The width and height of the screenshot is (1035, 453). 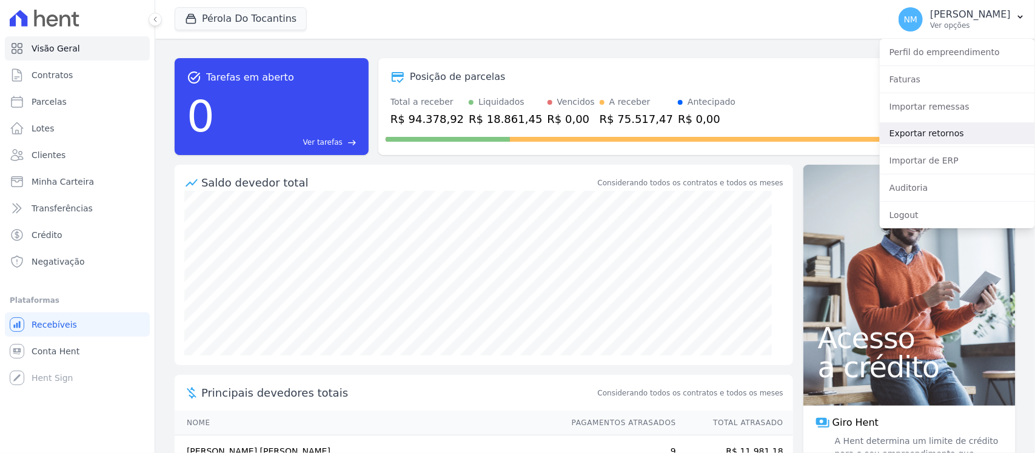 What do you see at coordinates (241, 19) in the screenshot?
I see `button: Pérola Do Tocantins` at bounding box center [241, 19].